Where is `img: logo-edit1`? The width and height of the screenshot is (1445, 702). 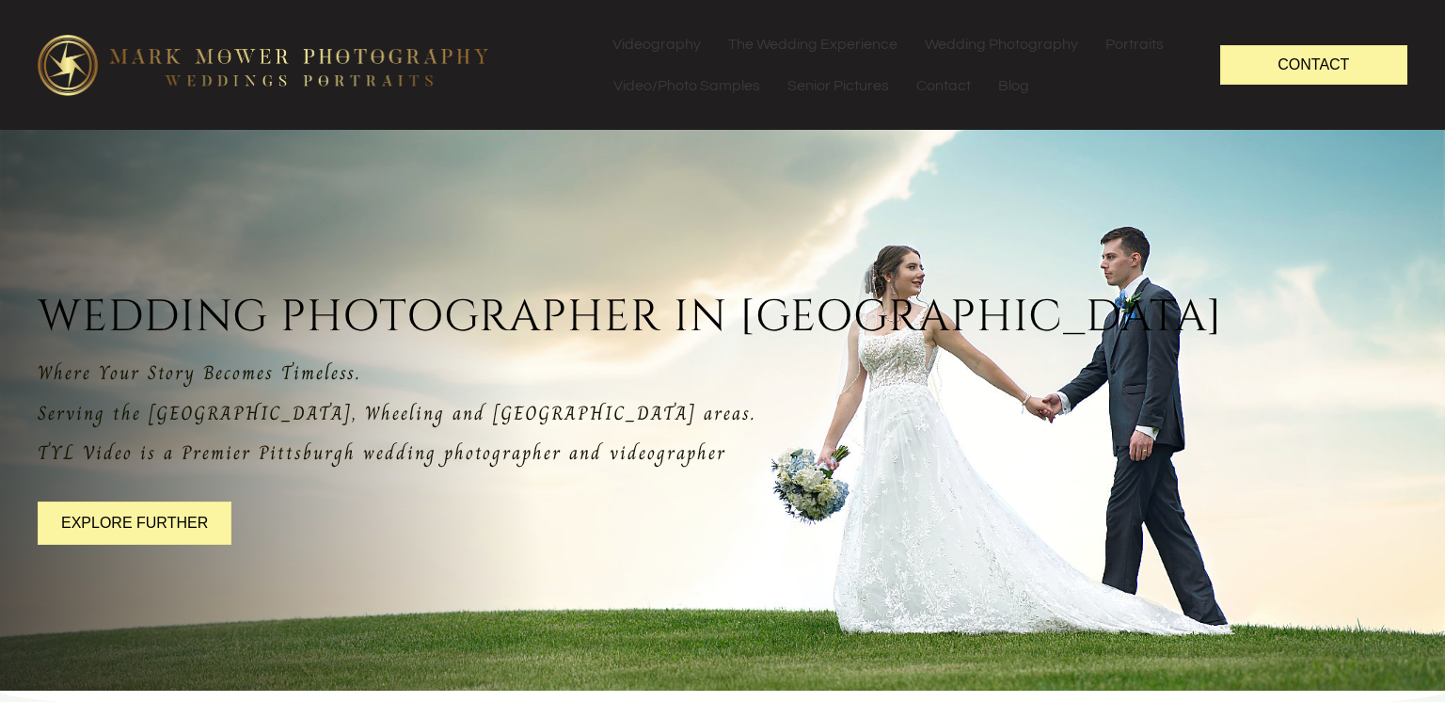 img: logo-edit1 is located at coordinates (263, 65).